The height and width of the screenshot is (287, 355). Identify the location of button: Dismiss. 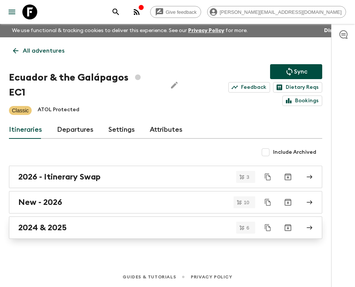
(334, 31).